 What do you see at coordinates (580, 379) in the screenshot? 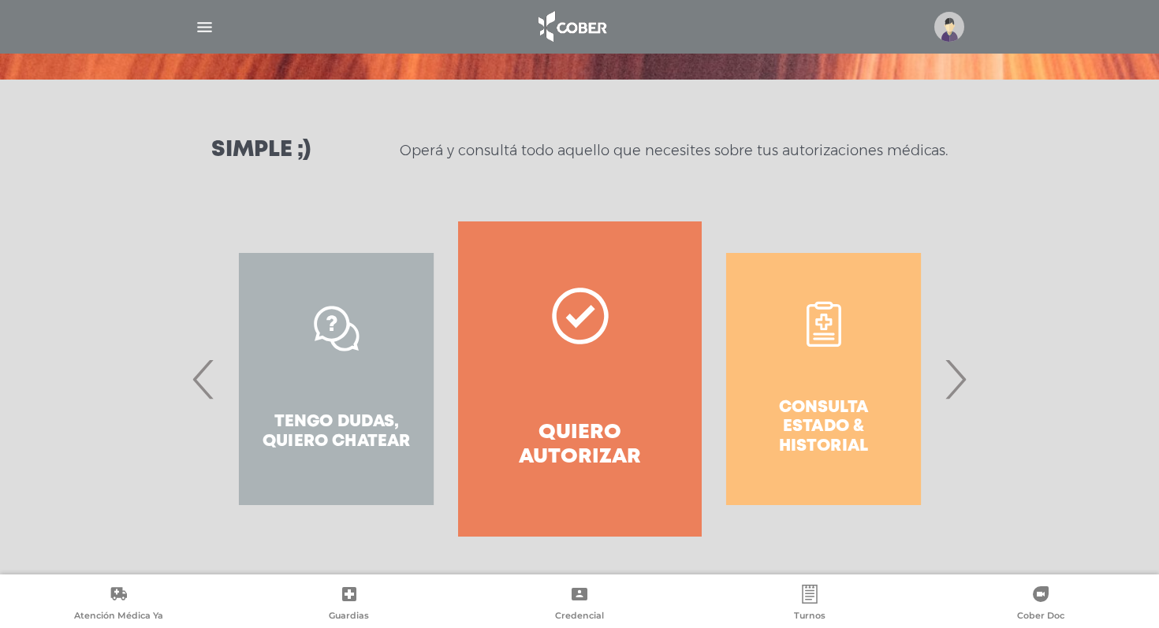
I see `a: Quiero autorizar` at bounding box center [580, 379].